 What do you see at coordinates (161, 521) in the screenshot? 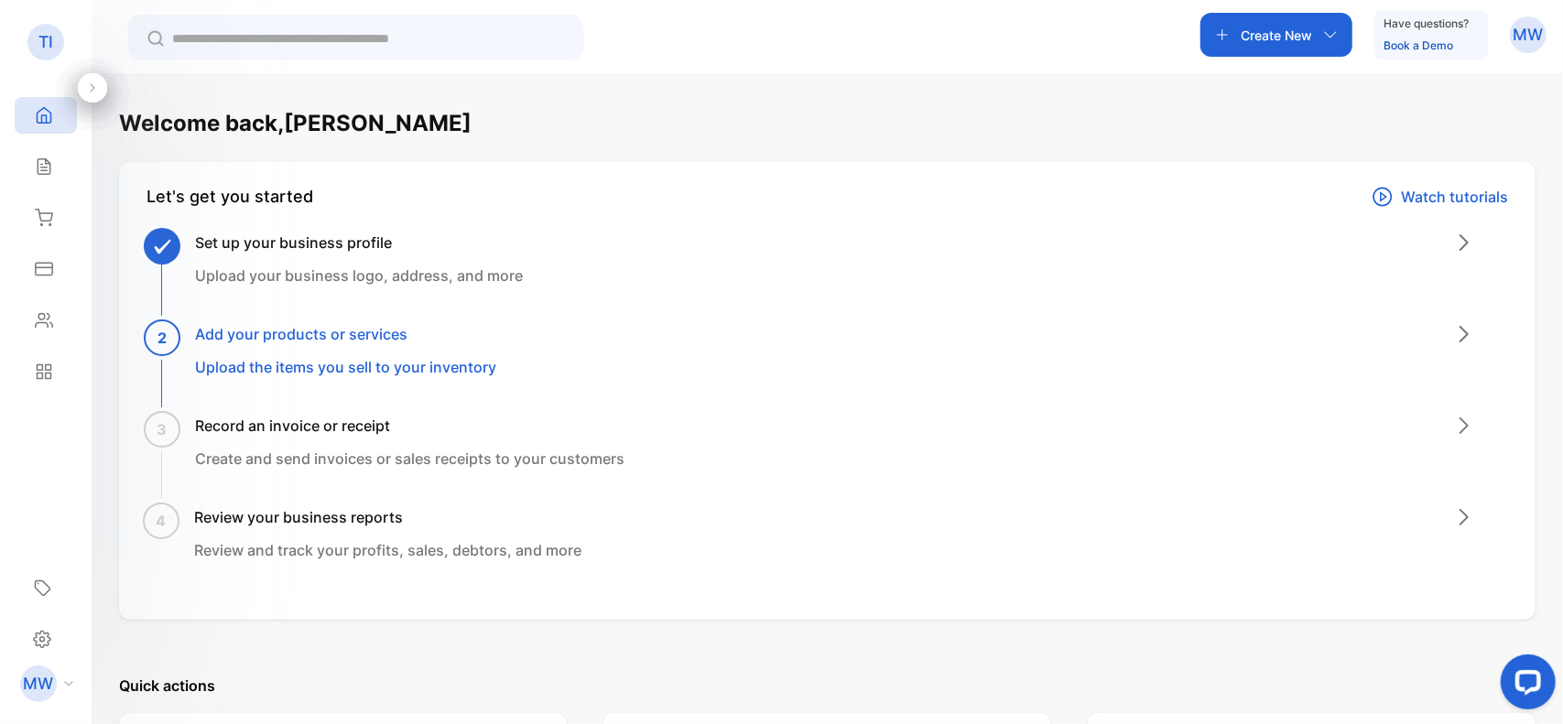
I see `span: 4` at bounding box center [161, 521].